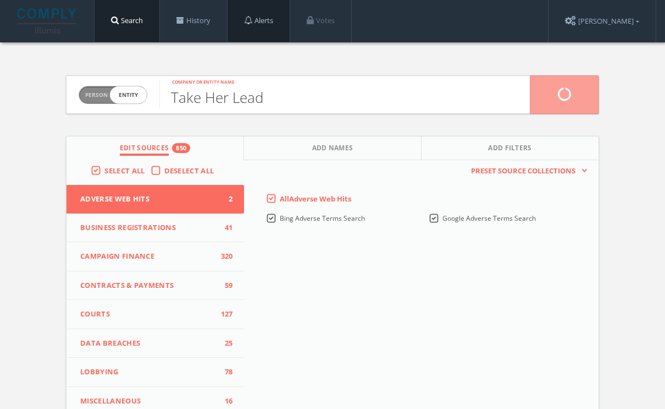 The image size is (665, 409). I want to click on button: Add Filters, so click(510, 148).